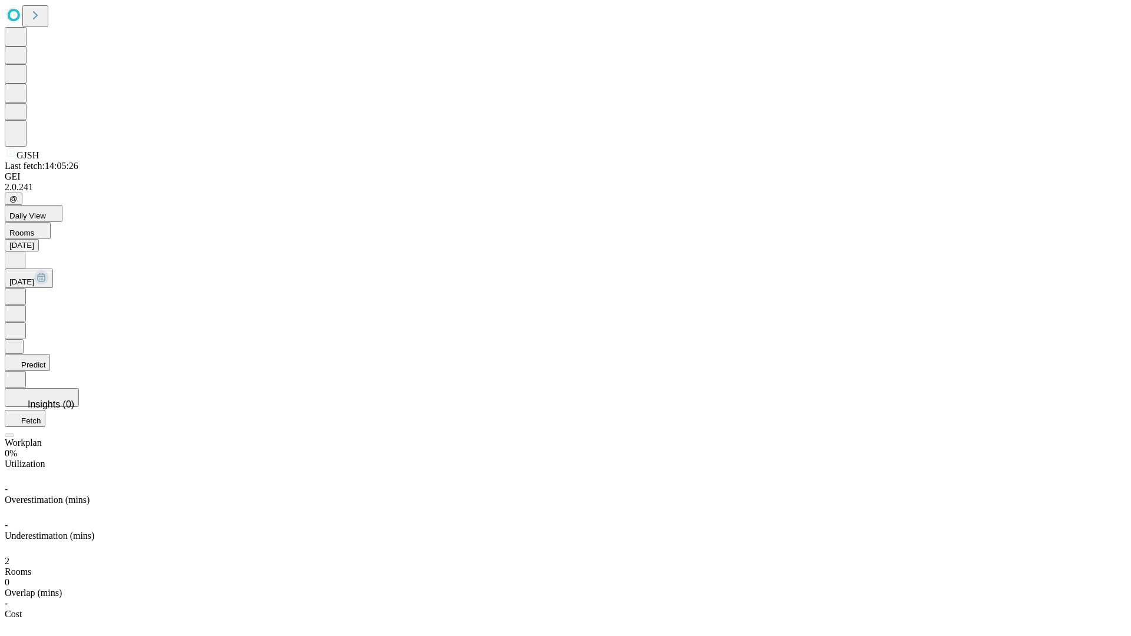  What do you see at coordinates (28, 155) in the screenshot?
I see `span: GJSH` at bounding box center [28, 155].